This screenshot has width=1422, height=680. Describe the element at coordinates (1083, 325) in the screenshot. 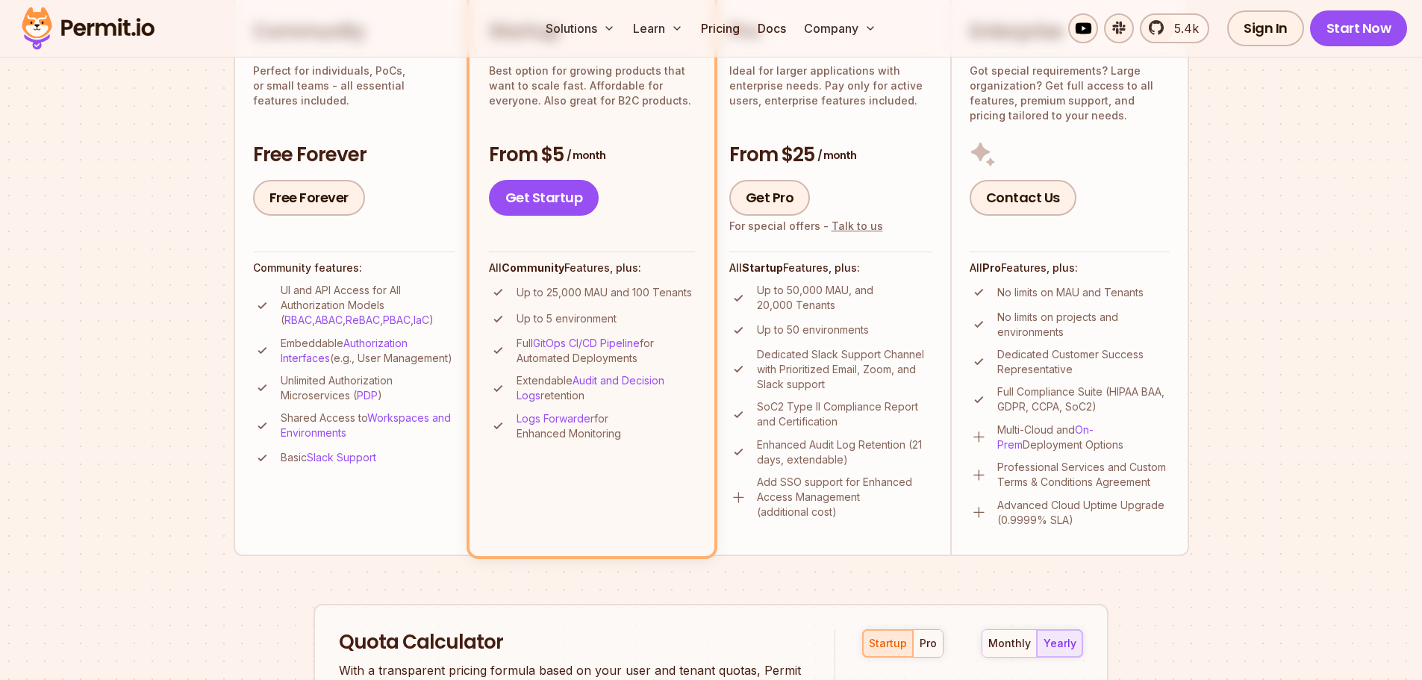

I see `p: No limits on projects and environments` at that location.